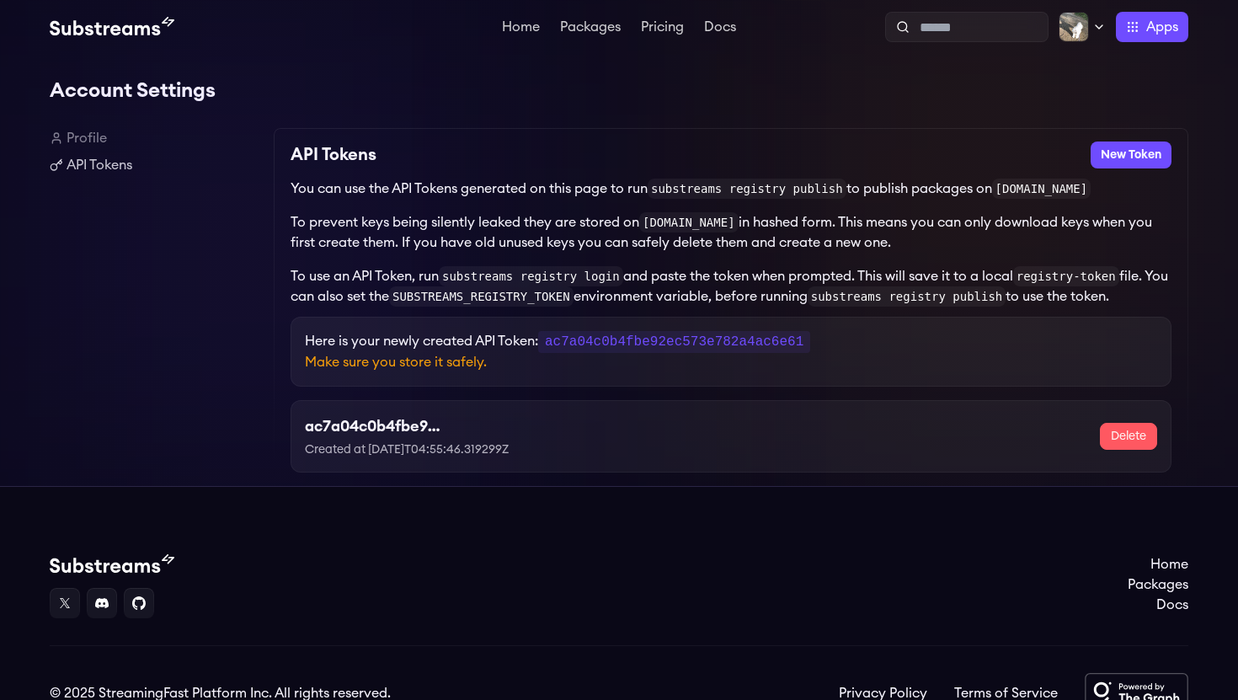 The width and height of the screenshot is (1238, 700). What do you see at coordinates (481, 296) in the screenshot?
I see `code: SUBSTREAMS_REGISTRY_TOKEN` at bounding box center [481, 296].